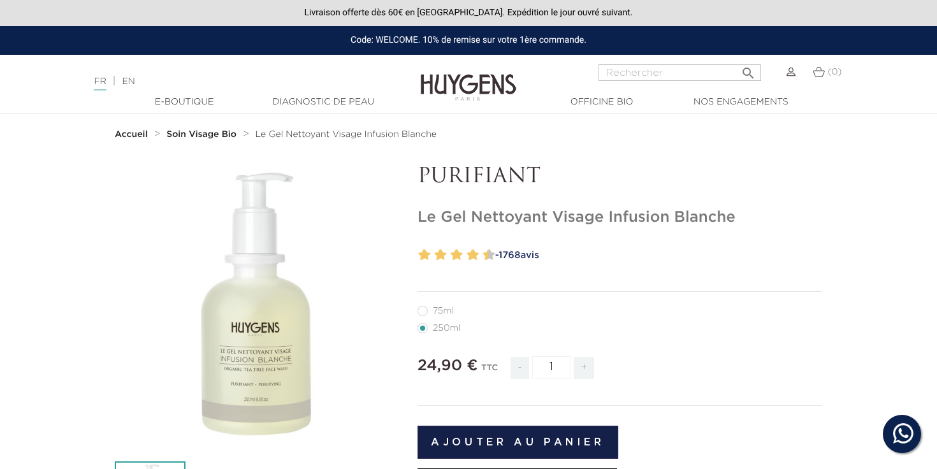  I want to click on button: Ajouter au panier, so click(518, 443).